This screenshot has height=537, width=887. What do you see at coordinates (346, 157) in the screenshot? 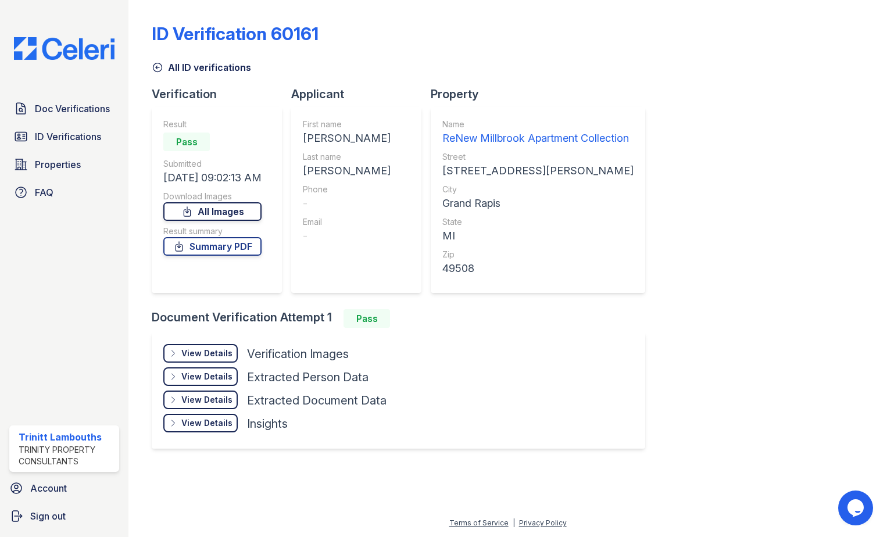
I see `div: Last name` at bounding box center [346, 157].